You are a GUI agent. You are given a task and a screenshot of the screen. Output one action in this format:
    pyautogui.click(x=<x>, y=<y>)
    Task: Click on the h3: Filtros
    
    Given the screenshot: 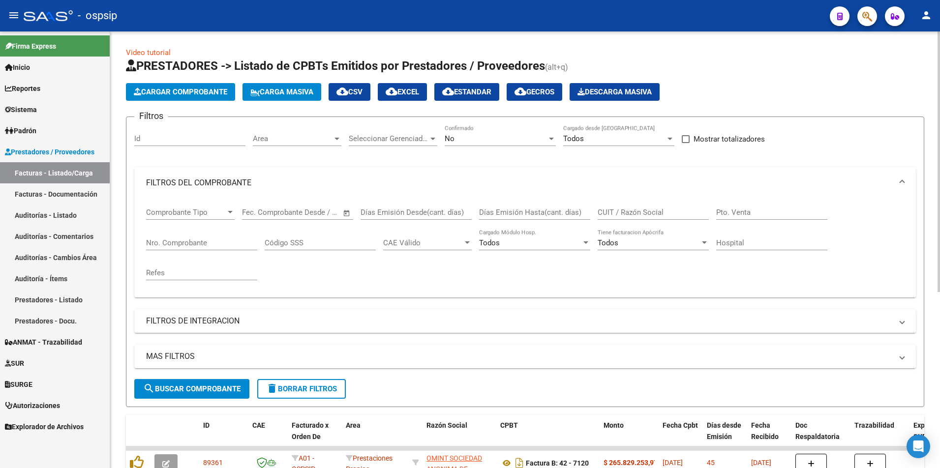 What is the action you would take?
    pyautogui.click(x=151, y=116)
    